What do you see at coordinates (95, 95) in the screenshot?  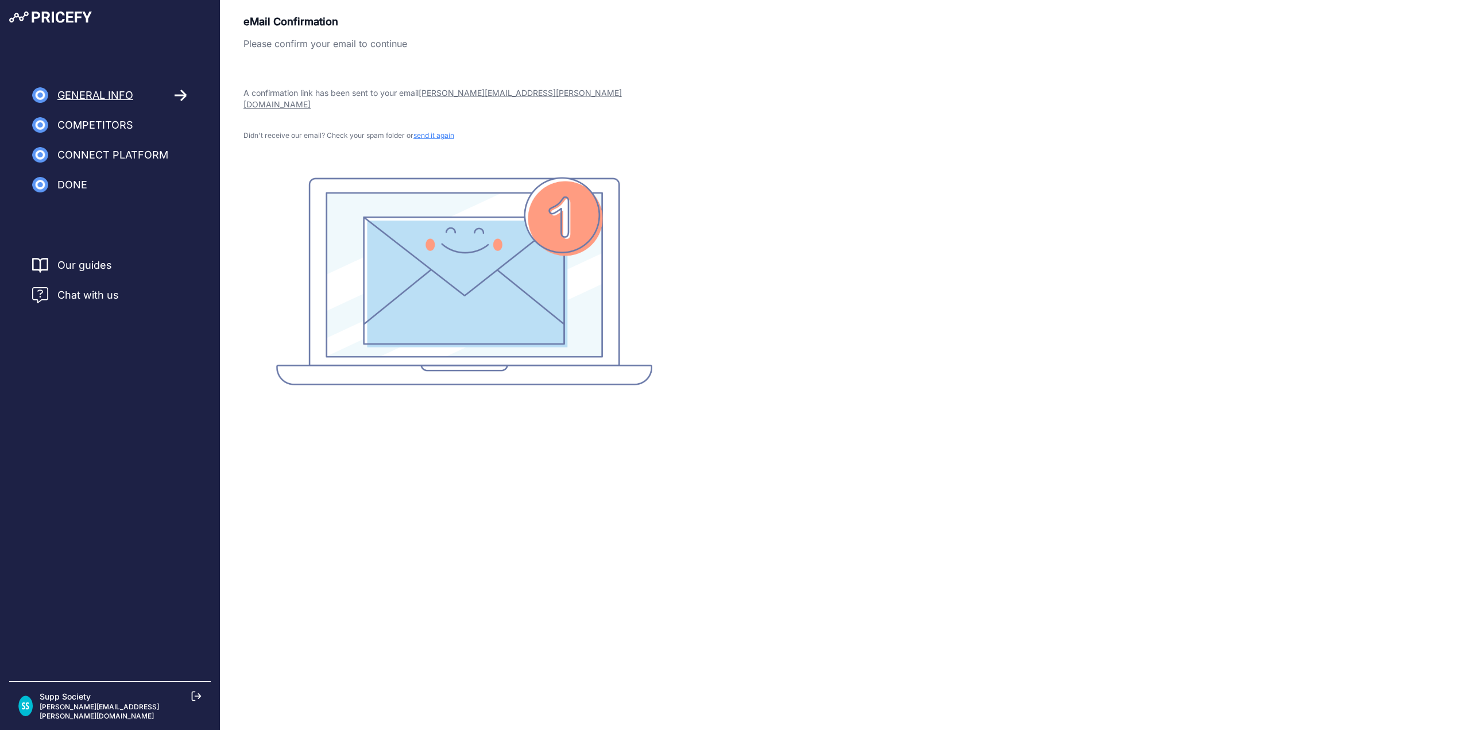 I see `span: General Info` at bounding box center [95, 95].